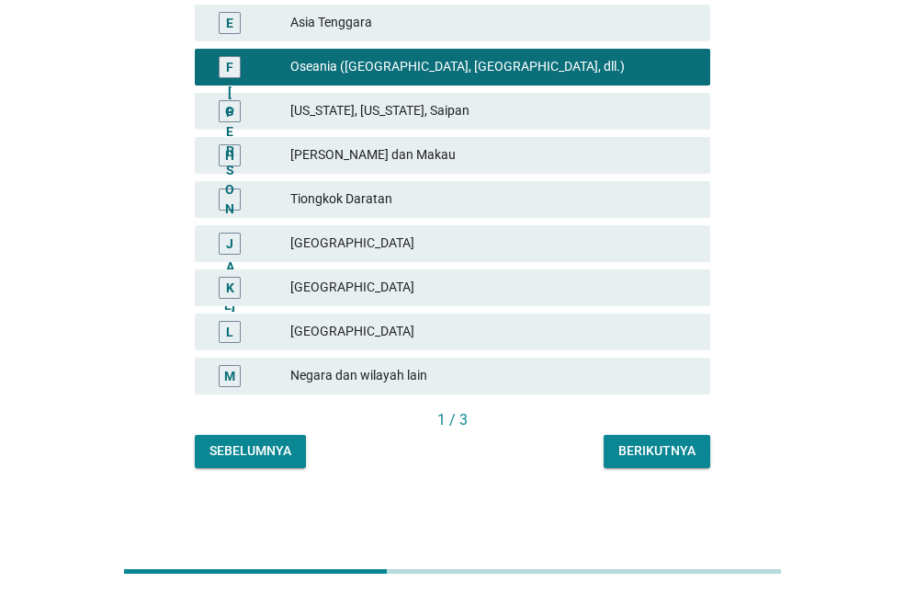 The image size is (905, 594). Describe the element at coordinates (358, 375) in the screenshot. I see `font: Negara dan wilayah lain` at that location.